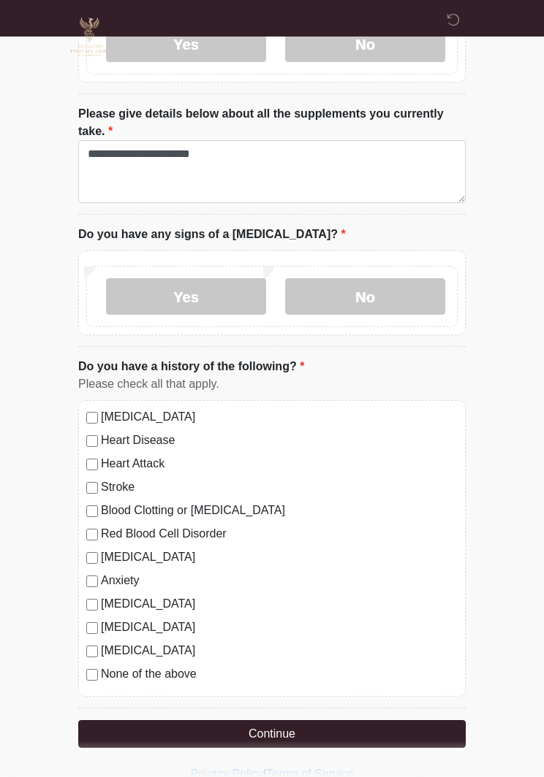 Image resolution: width=544 pixels, height=777 pixels. I want to click on label: Yes, so click(186, 297).